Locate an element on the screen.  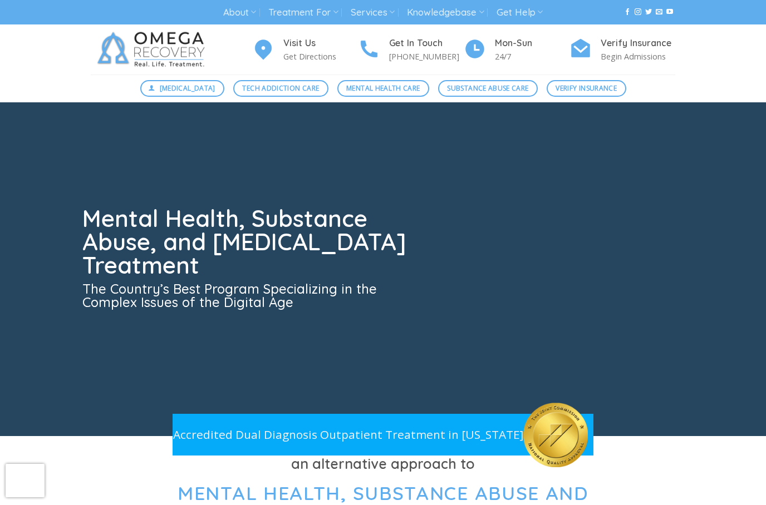
h4: Verify Insurance is located at coordinates (638, 43).